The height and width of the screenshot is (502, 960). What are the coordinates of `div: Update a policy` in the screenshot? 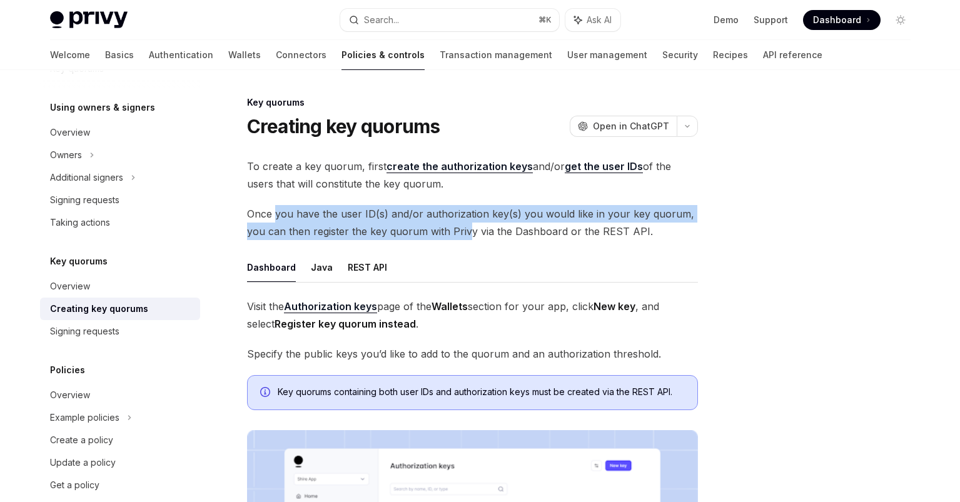 It's located at (83, 463).